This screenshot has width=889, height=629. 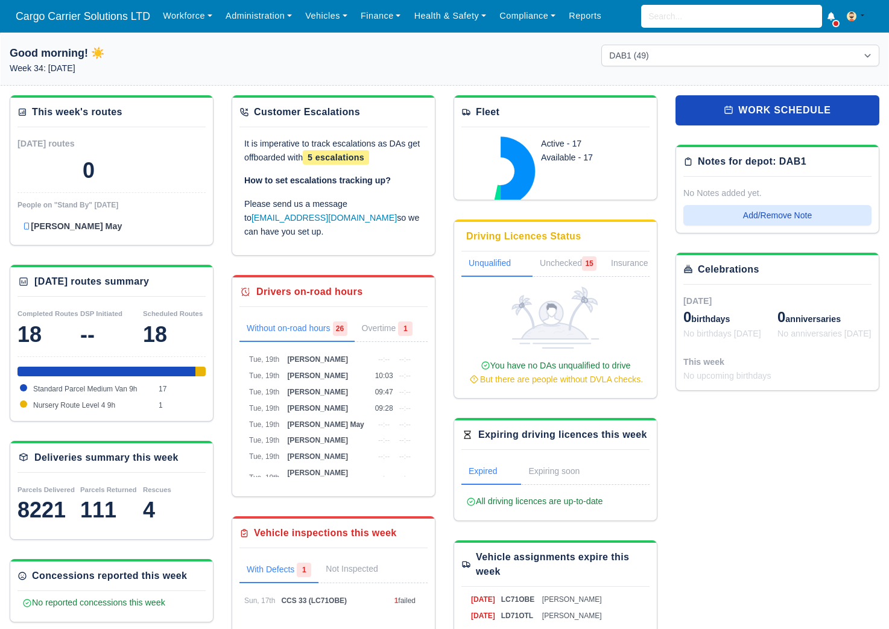 I want to click on span: 1, so click(x=304, y=570).